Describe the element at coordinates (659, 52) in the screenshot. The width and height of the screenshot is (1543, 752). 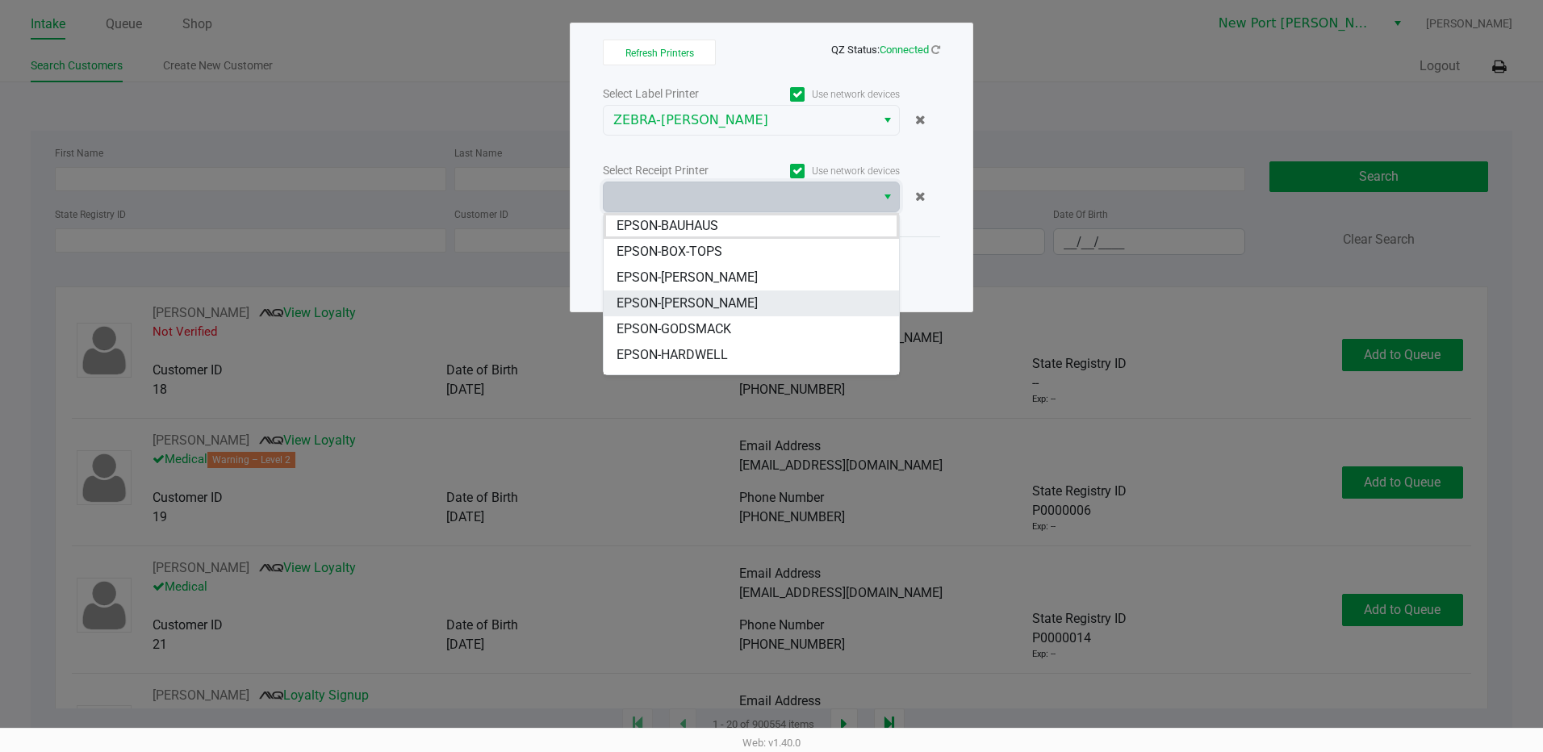
I see `button: Refresh Printers` at that location.